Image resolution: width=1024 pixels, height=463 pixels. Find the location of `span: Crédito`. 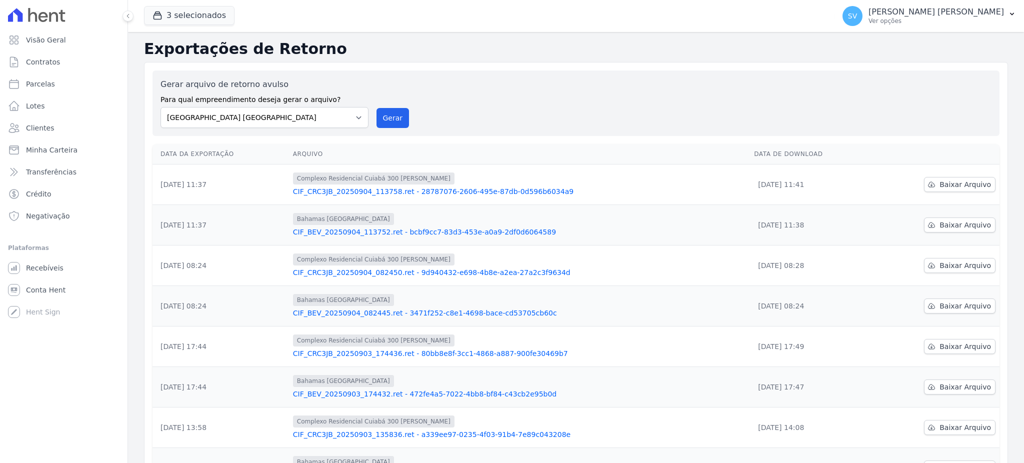

span: Crédito is located at coordinates (38, 194).